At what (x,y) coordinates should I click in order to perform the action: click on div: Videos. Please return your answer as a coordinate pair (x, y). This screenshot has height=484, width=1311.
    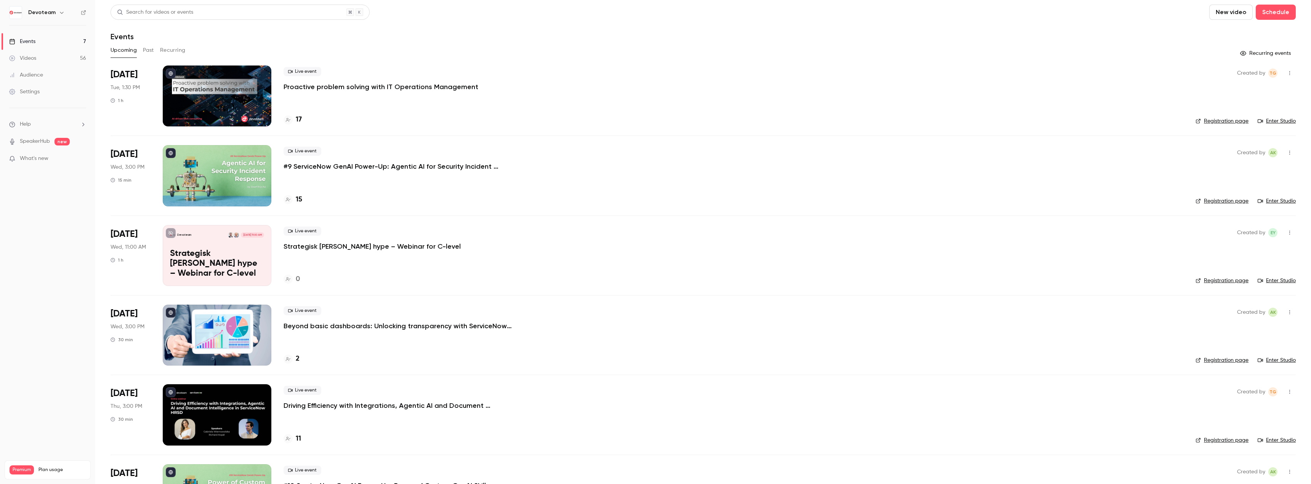
    Looking at the image, I should click on (22, 58).